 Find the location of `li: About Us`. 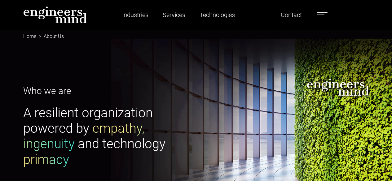

li: About Us is located at coordinates (50, 37).